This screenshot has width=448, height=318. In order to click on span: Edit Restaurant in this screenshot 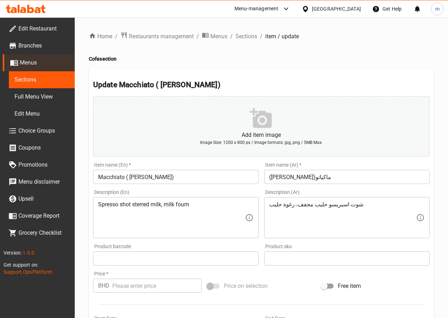, I will do `click(44, 29)`.